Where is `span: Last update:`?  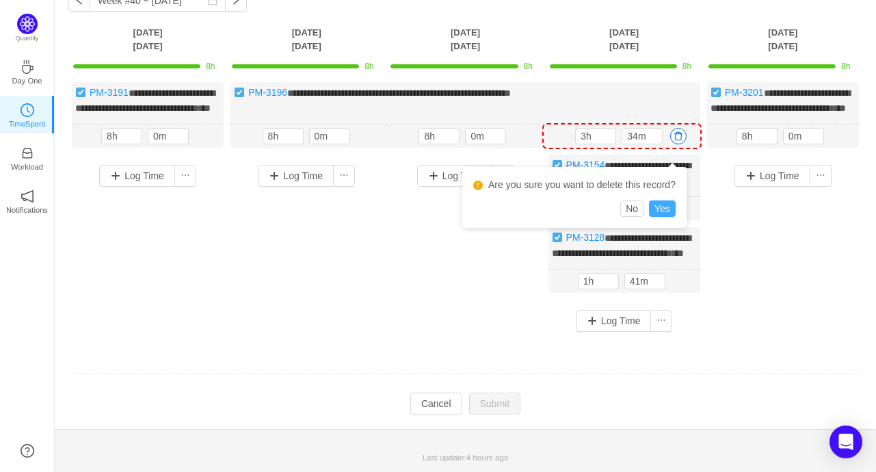
span: Last update: is located at coordinates (465, 457).